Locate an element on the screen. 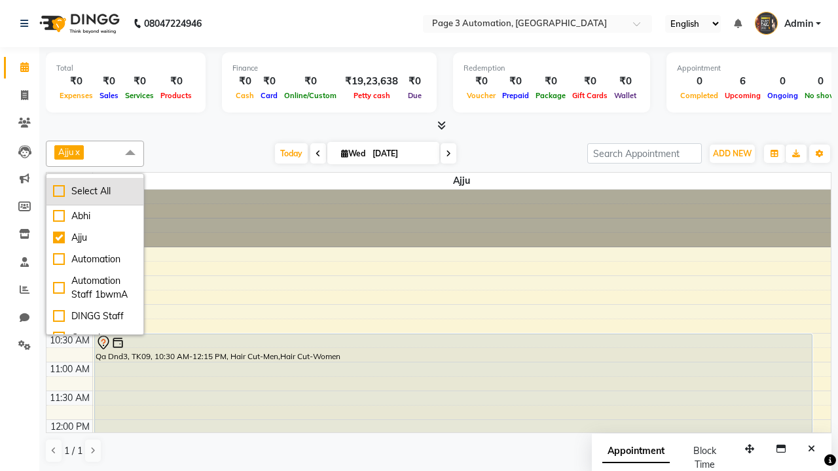 The image size is (838, 471). input: Search Appointment is located at coordinates (644, 153).